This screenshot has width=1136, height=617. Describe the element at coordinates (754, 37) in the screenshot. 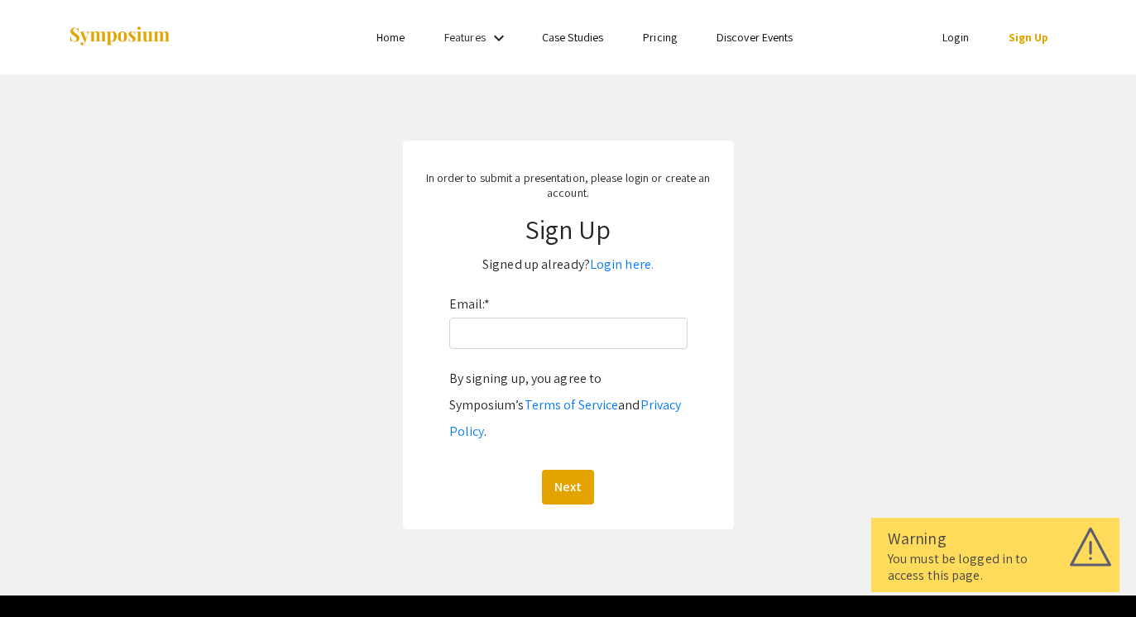

I see `a: Discover Events` at that location.